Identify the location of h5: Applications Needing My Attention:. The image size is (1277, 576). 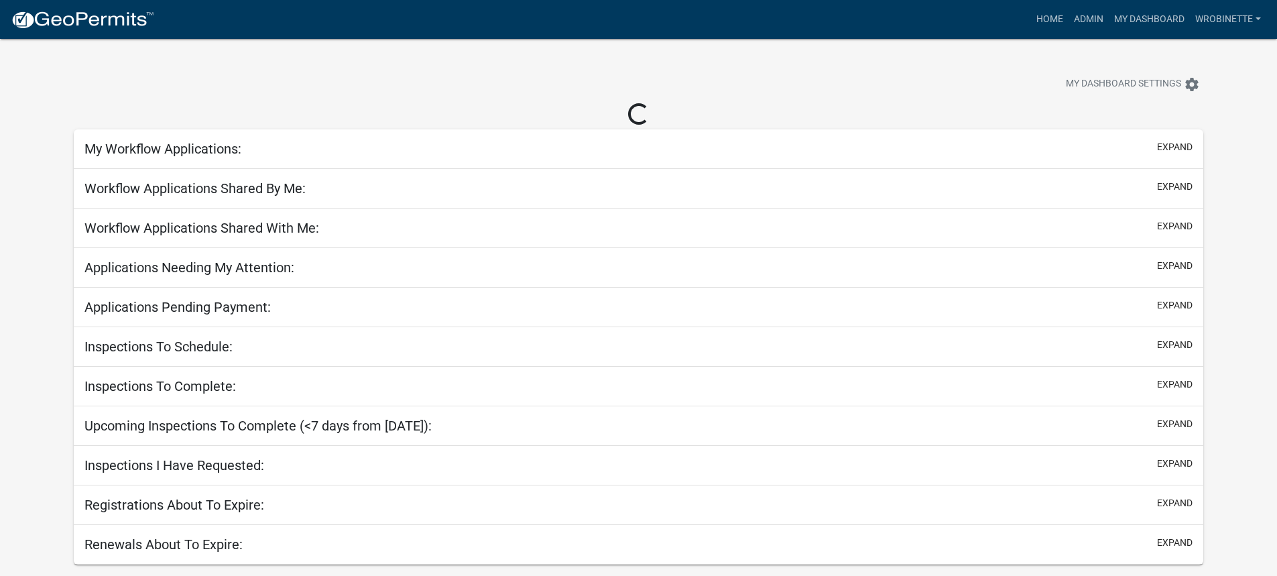
(189, 267).